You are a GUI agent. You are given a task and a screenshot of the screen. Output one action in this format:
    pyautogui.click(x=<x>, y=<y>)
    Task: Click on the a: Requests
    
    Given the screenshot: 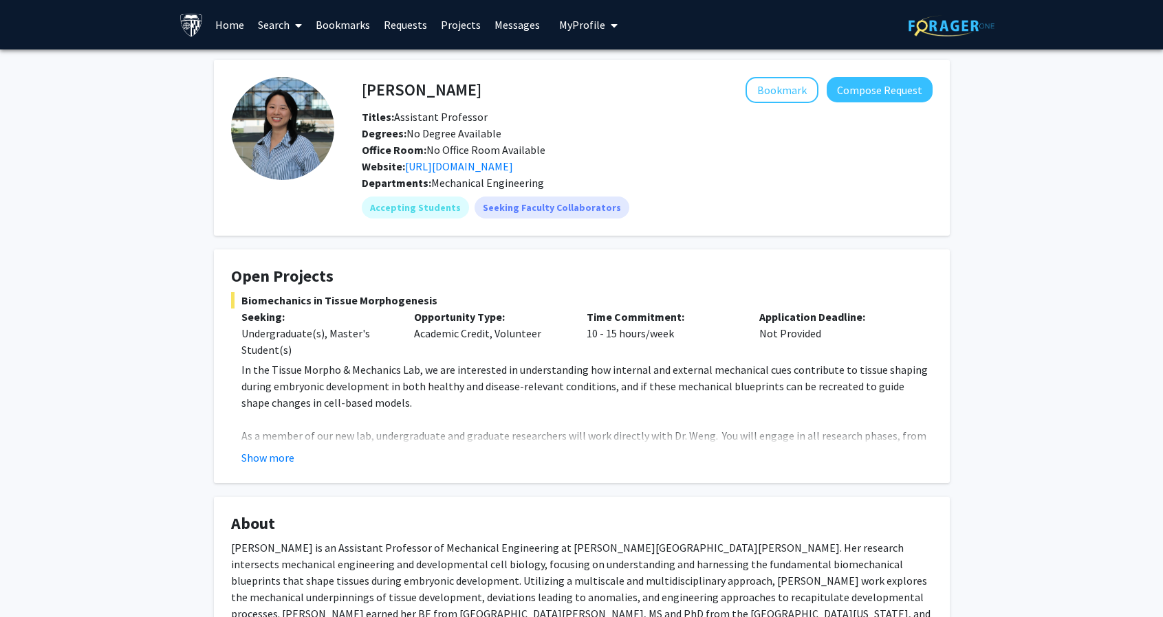 What is the action you would take?
    pyautogui.click(x=405, y=25)
    